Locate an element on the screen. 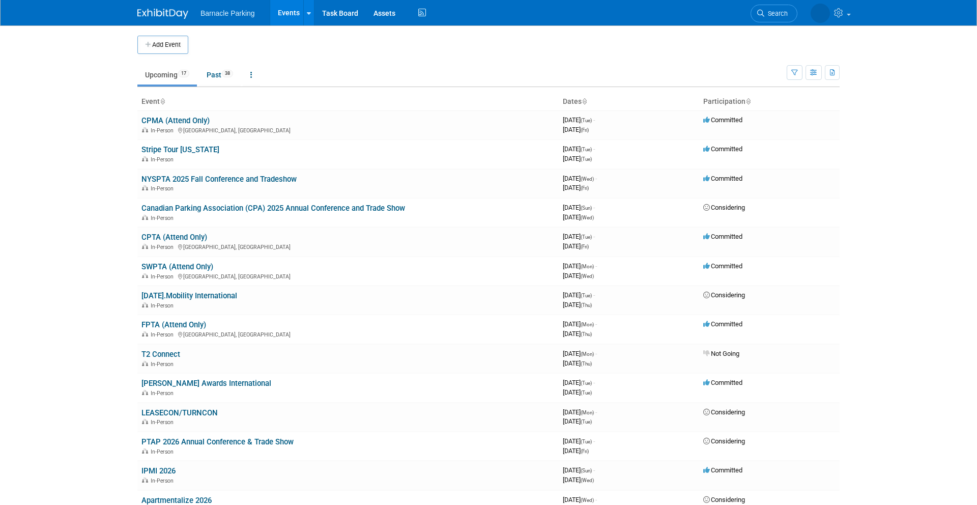 This screenshot has width=977, height=505. a: Sort by Event Name is located at coordinates (162, 101).